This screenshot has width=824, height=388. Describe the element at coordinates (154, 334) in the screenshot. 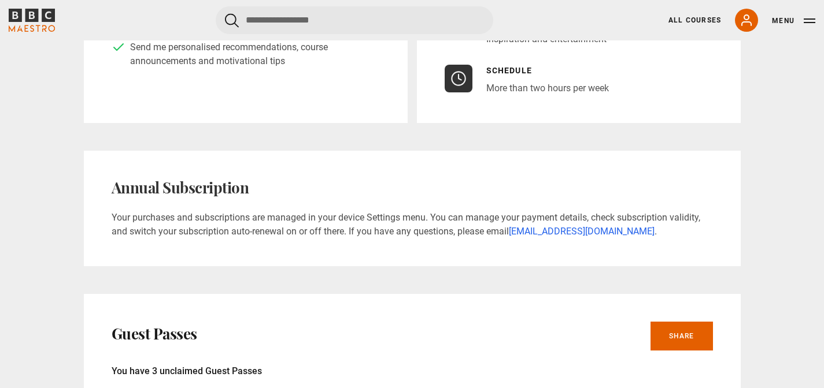

I see `h2: Guest Passes` at that location.